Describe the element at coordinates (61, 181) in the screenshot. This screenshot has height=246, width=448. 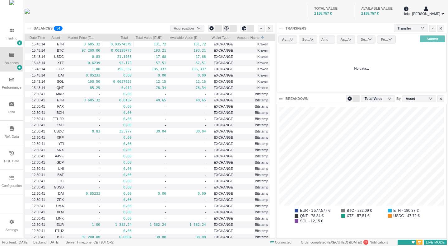
I see `span: LTC` at that location.